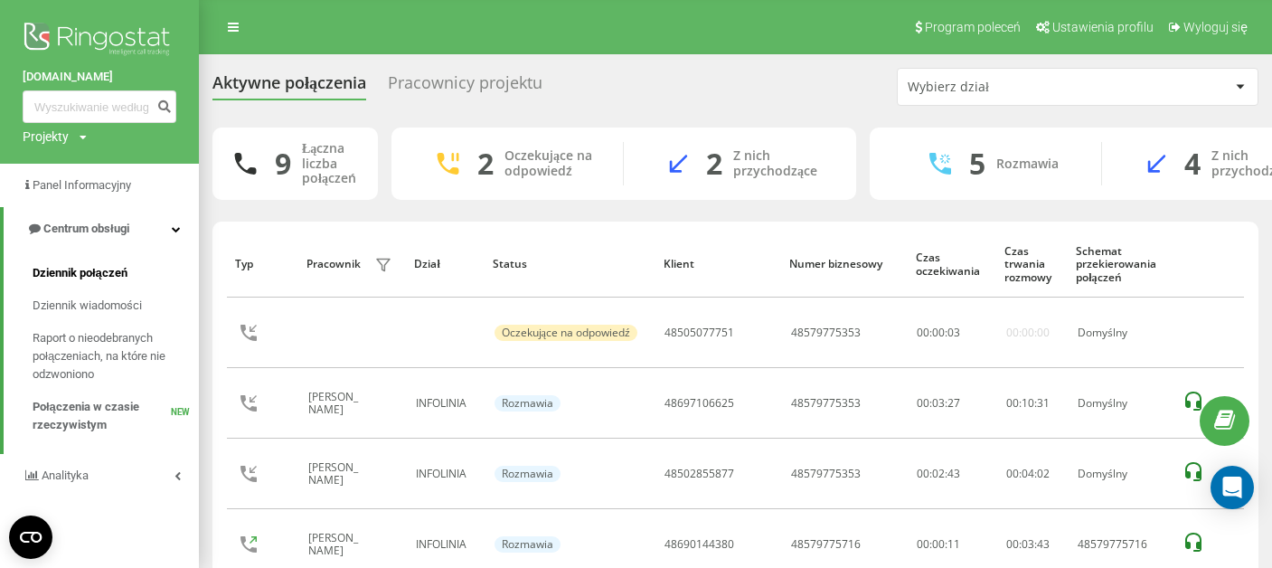 This screenshot has width=1272, height=568. I want to click on span: 43, so click(1043, 543).